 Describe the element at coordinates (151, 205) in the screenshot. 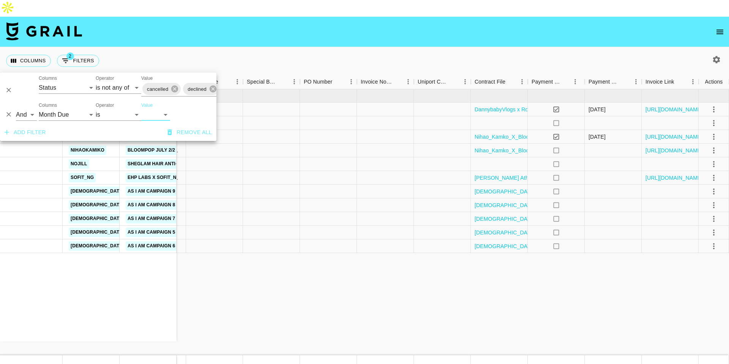

I see `a: AS I AM CAMPAIGN 8` at that location.